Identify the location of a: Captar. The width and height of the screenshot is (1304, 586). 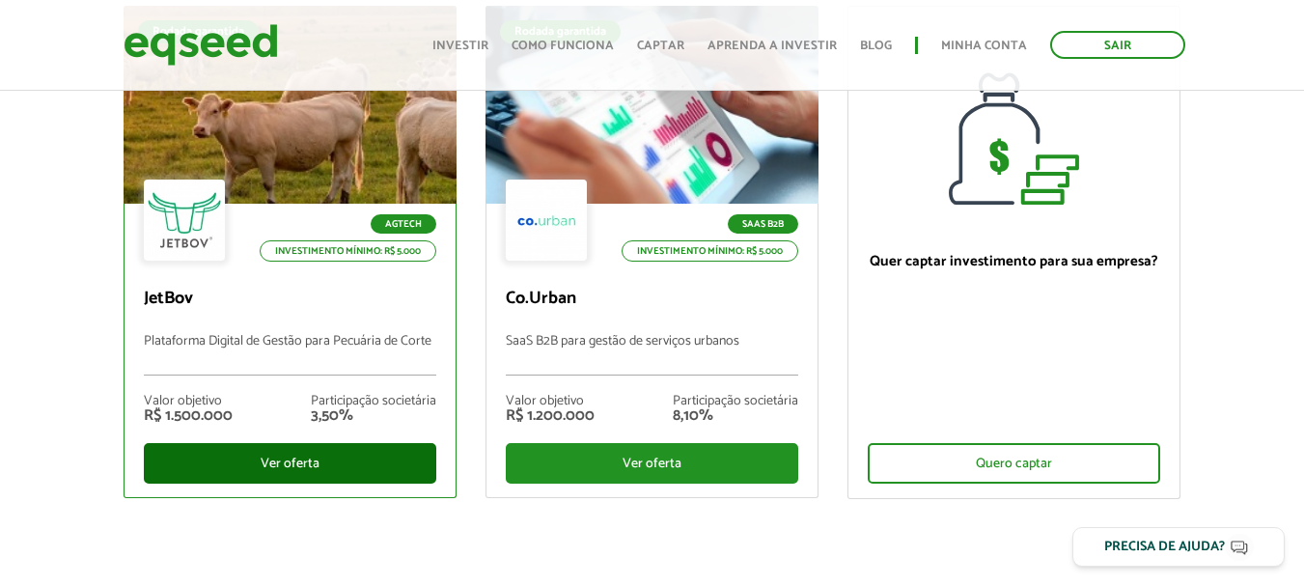
(660, 45).